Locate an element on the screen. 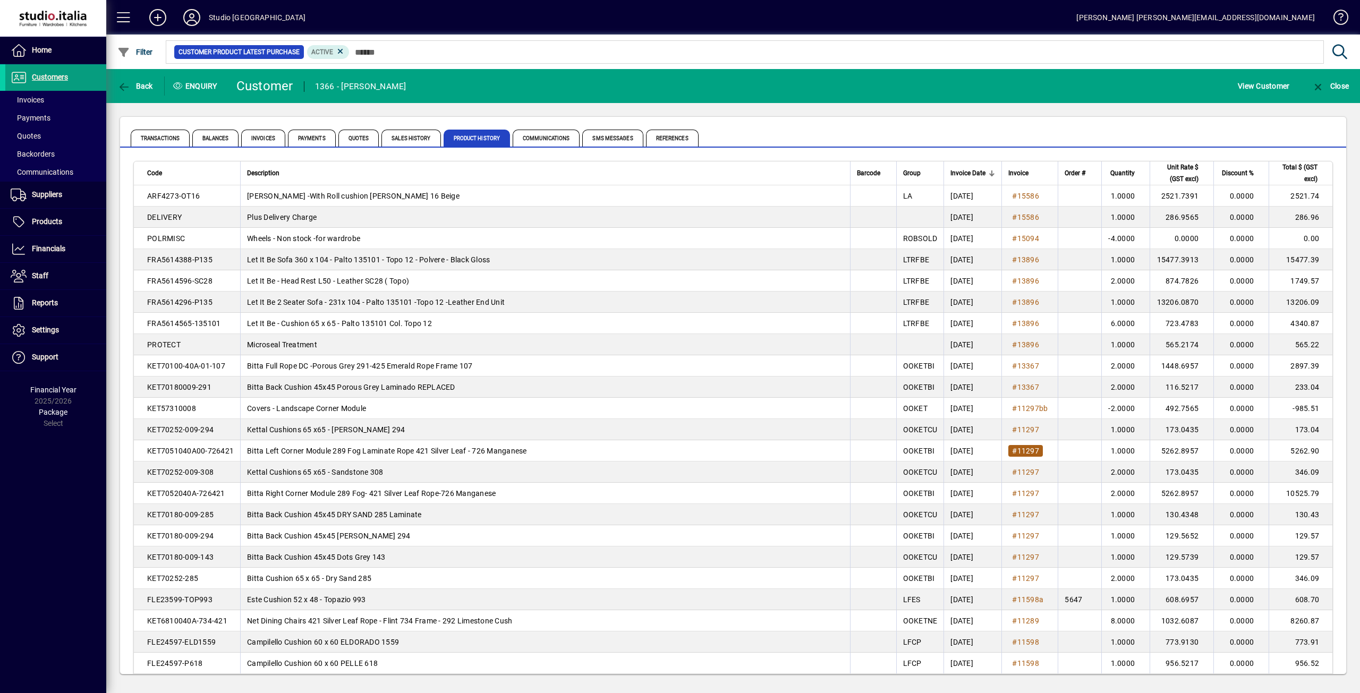 The height and width of the screenshot is (693, 1360). span: Invoice is located at coordinates (1018, 173).